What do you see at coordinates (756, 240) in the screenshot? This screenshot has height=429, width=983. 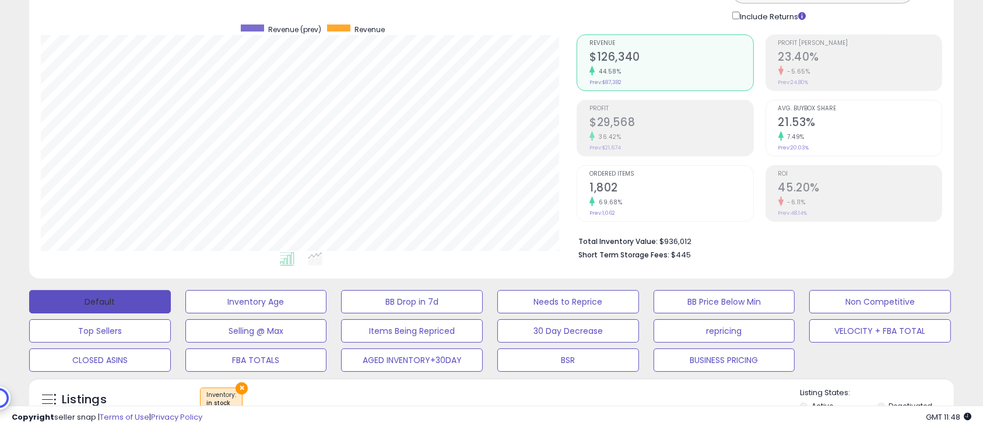 I see `li: $936,012` at bounding box center [756, 240].